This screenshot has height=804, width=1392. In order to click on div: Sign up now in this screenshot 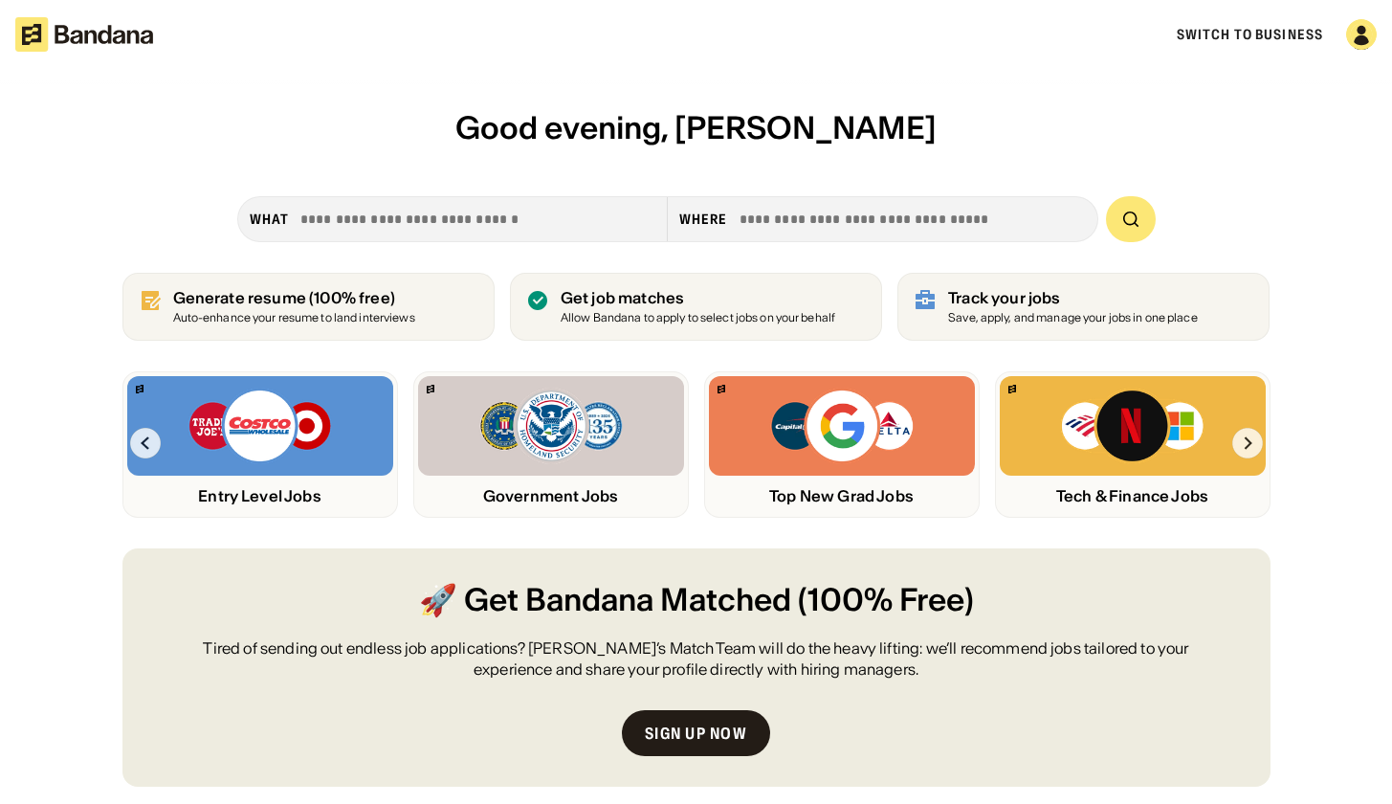, I will do `click(696, 733)`.